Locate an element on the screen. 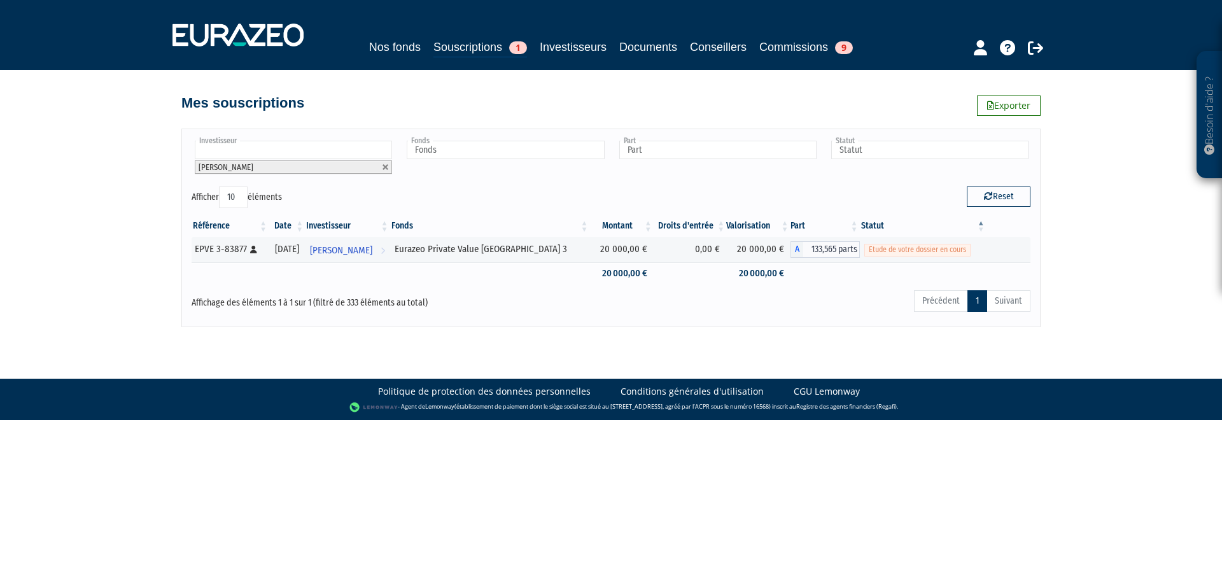  a: 1 is located at coordinates (977, 301).